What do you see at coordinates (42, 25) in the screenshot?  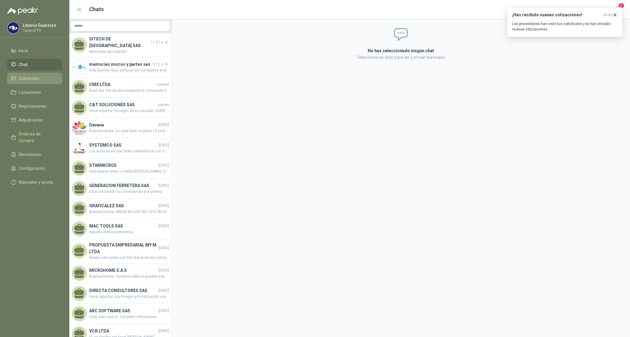 I see `p: Liborio Guarnizo` at bounding box center [42, 25].